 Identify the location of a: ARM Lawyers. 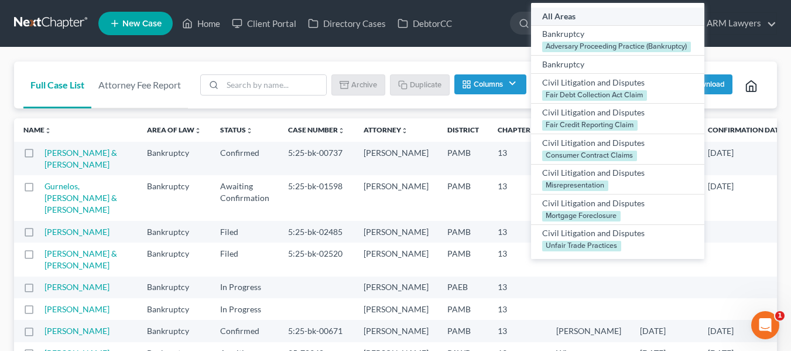
(738, 23).